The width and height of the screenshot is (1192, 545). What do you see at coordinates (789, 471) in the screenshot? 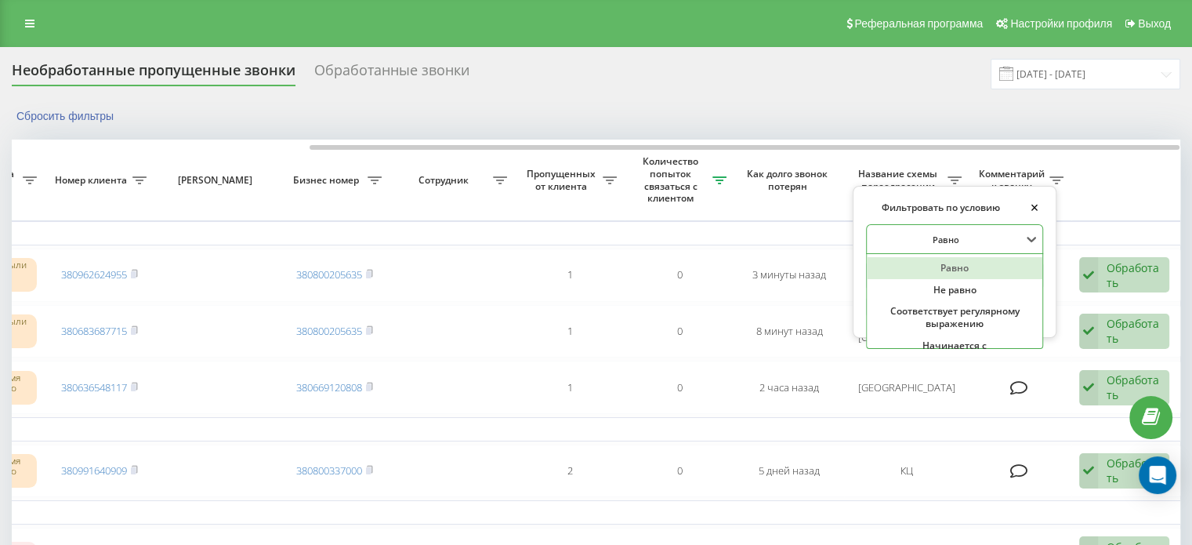
I see `td: 5 дней назад` at bounding box center [789, 471].